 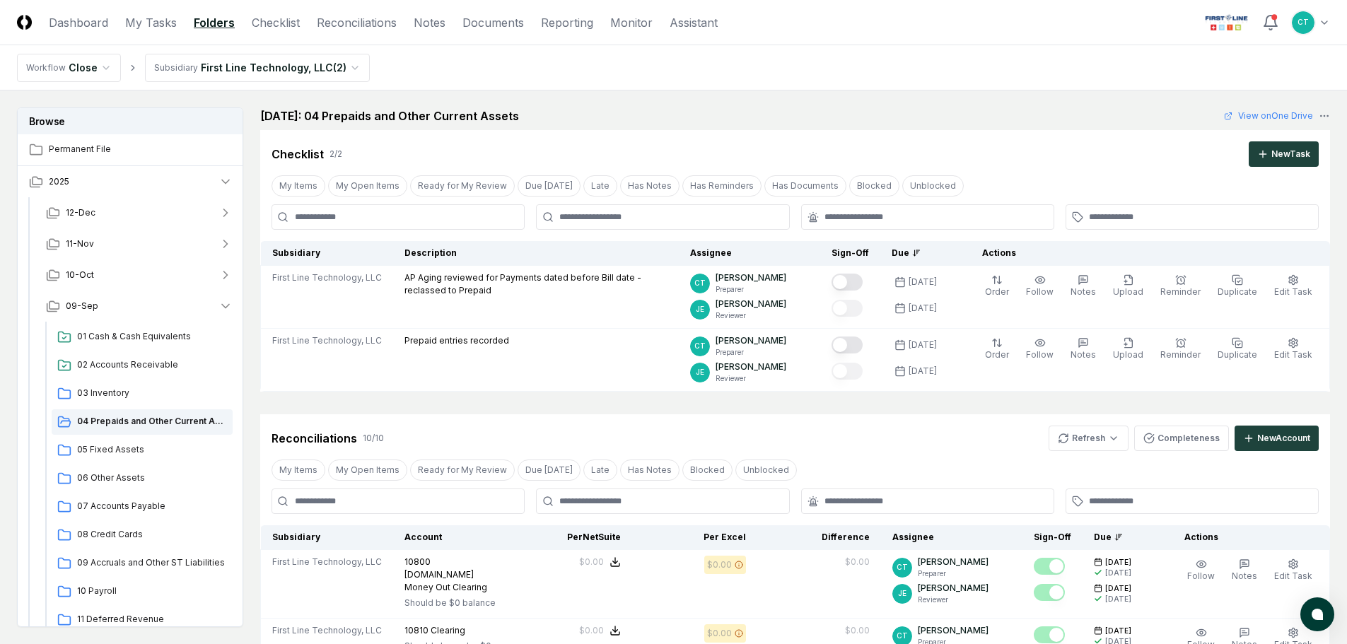 I want to click on a: Assistant, so click(x=694, y=23).